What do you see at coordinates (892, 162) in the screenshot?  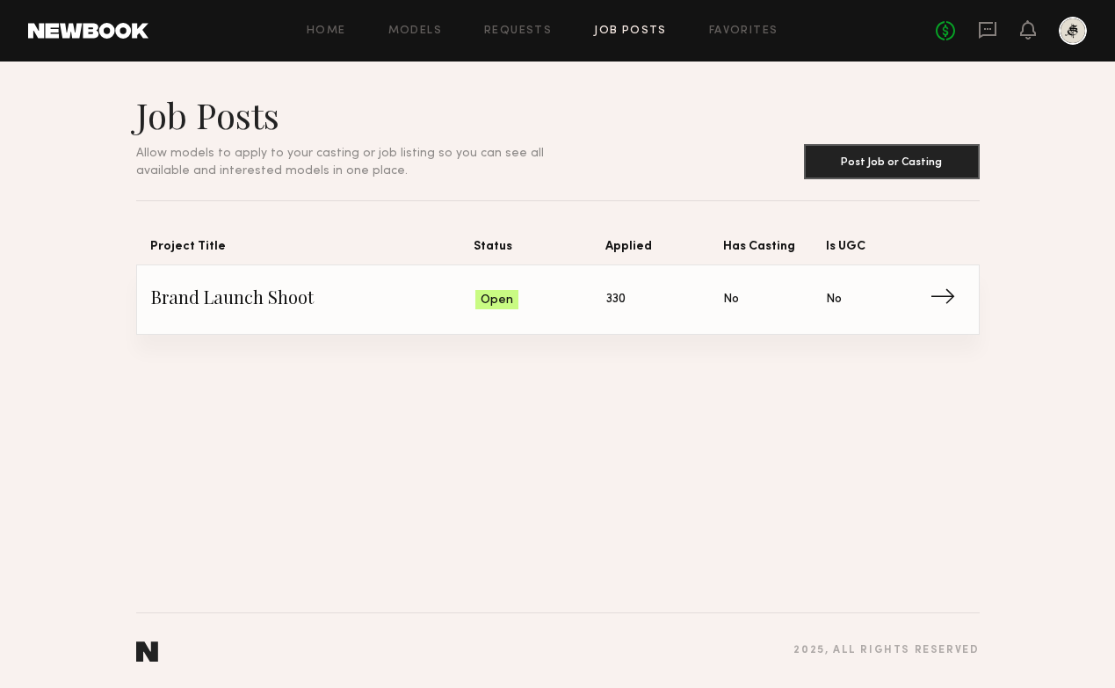 I see `a: Post Job or Casting` at bounding box center [892, 162].